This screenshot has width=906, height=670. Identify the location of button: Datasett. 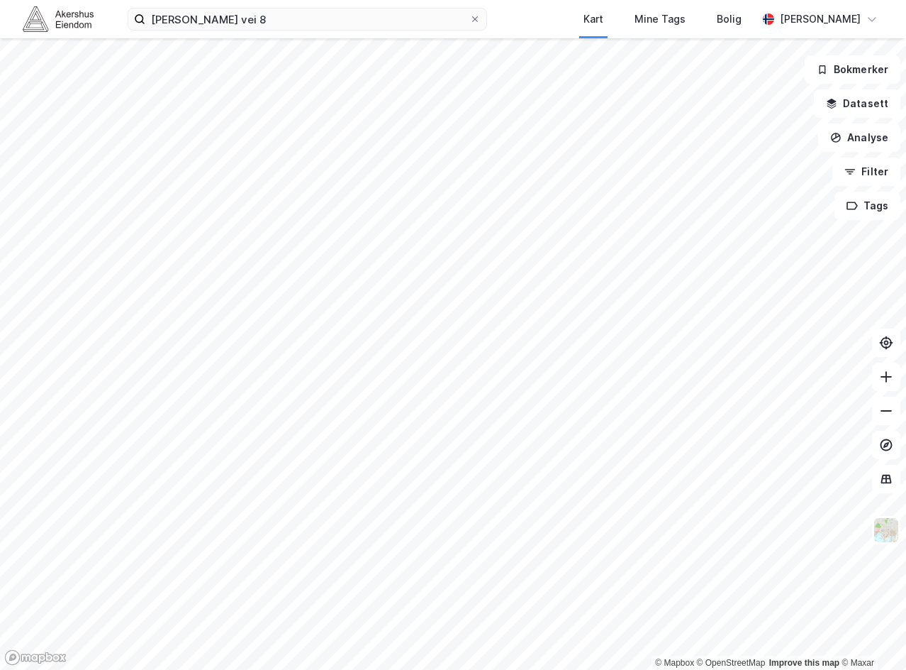
(858, 104).